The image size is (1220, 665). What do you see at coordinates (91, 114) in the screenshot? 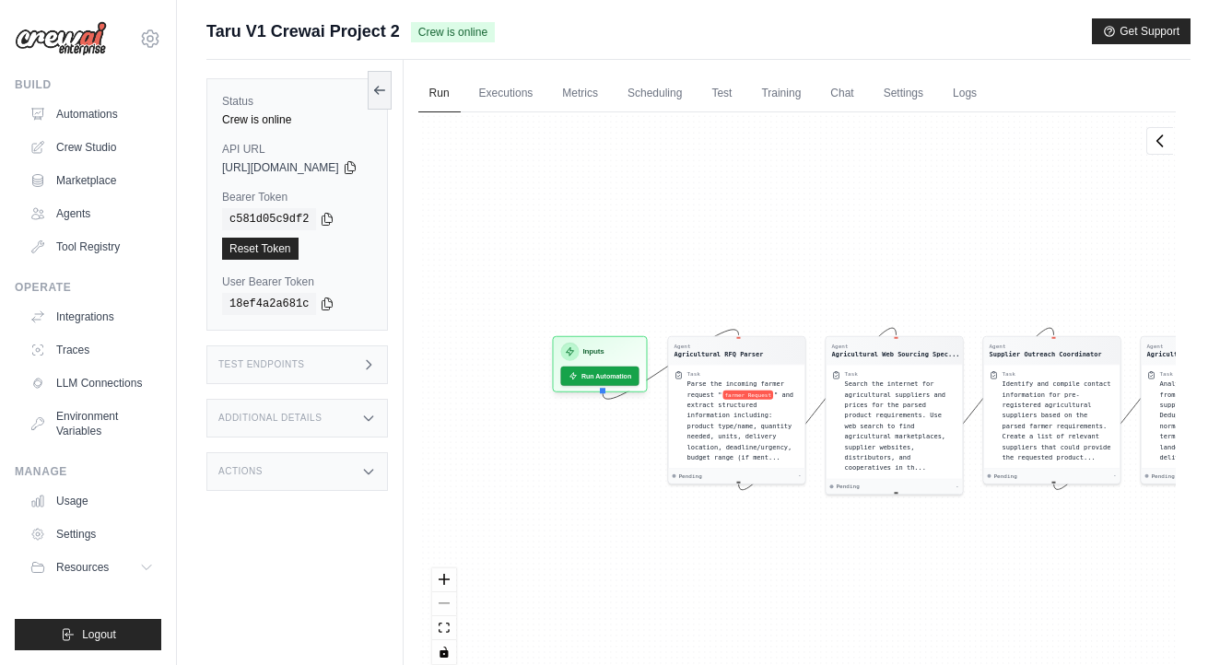
I see `a: Automations` at bounding box center [91, 114].